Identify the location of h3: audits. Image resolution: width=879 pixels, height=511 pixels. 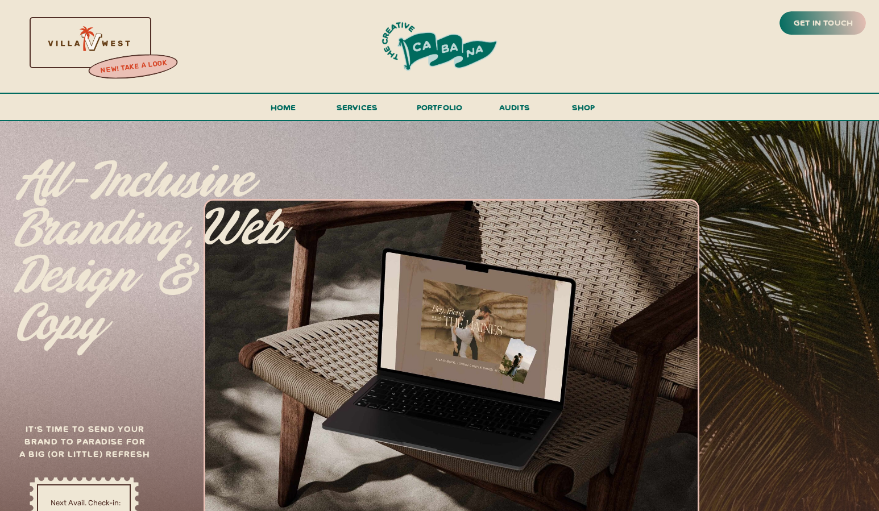
(515, 110).